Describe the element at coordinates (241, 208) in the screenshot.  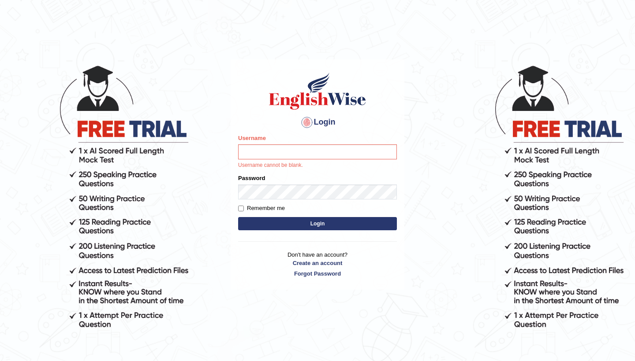
I see `input: Remember me` at that location.